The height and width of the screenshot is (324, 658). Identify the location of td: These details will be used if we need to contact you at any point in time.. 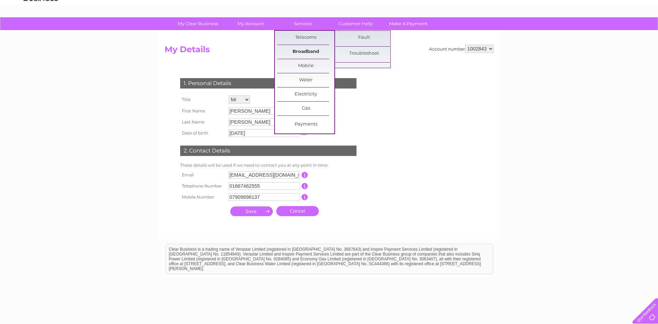
(268, 165).